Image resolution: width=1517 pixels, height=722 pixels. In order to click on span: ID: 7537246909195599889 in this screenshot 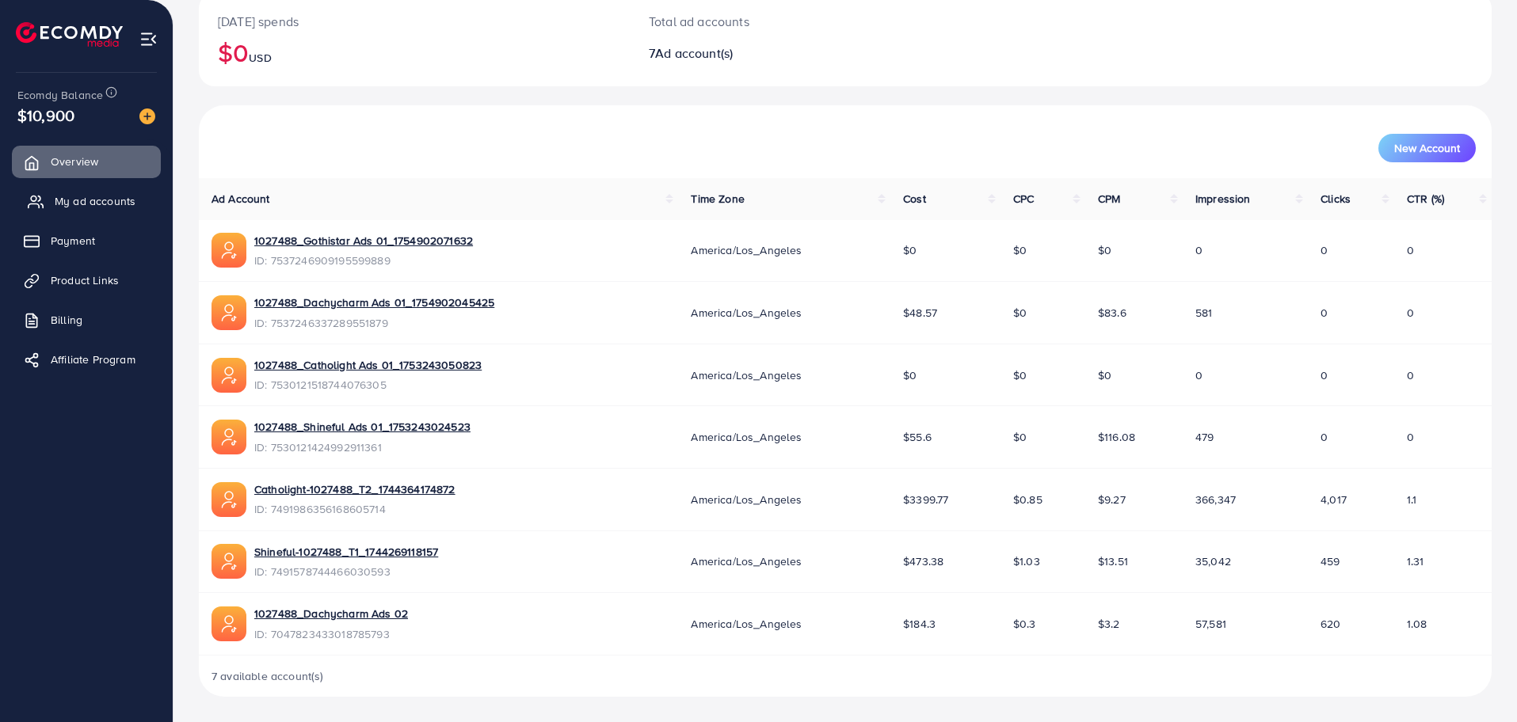, I will do `click(364, 261)`.